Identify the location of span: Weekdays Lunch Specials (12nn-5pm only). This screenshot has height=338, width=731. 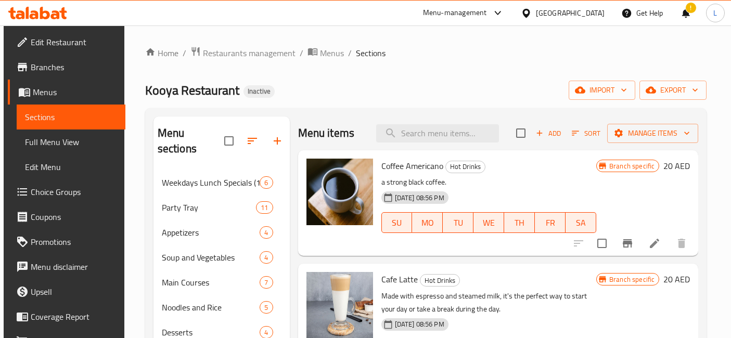
(211, 183).